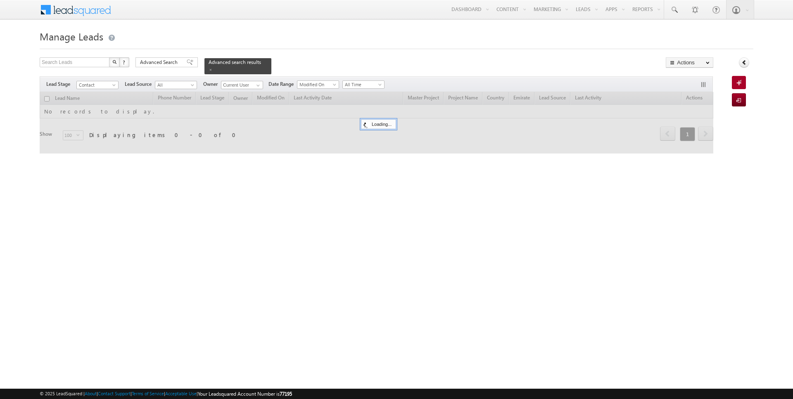  Describe the element at coordinates (363, 85) in the screenshot. I see `a: All Time` at that location.